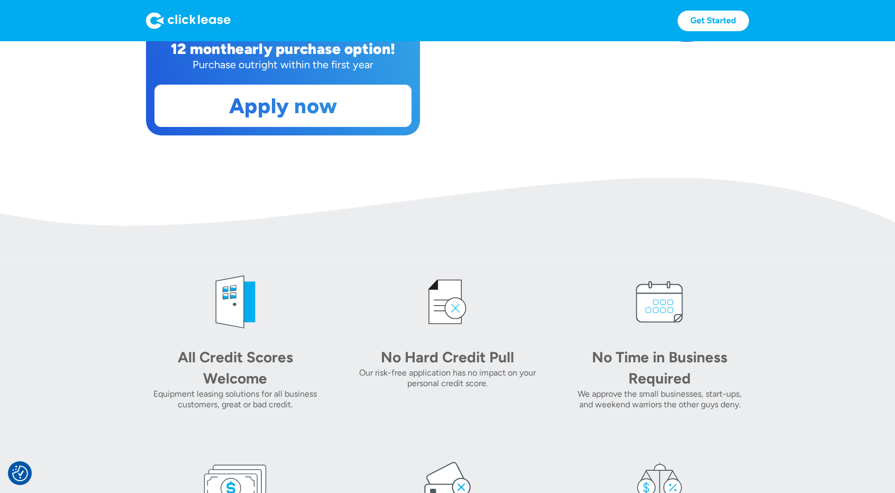 Image resolution: width=895 pixels, height=493 pixels. What do you see at coordinates (283, 106) in the screenshot?
I see `a: Apply now` at bounding box center [283, 106].